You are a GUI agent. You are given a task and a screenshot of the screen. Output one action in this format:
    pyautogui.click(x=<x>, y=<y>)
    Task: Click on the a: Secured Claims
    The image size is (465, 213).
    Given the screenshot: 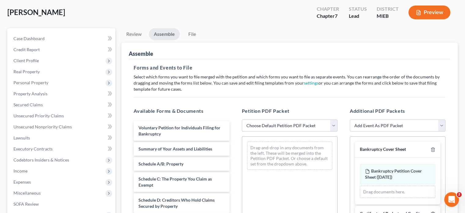 What is the action you would take?
    pyautogui.click(x=62, y=105)
    